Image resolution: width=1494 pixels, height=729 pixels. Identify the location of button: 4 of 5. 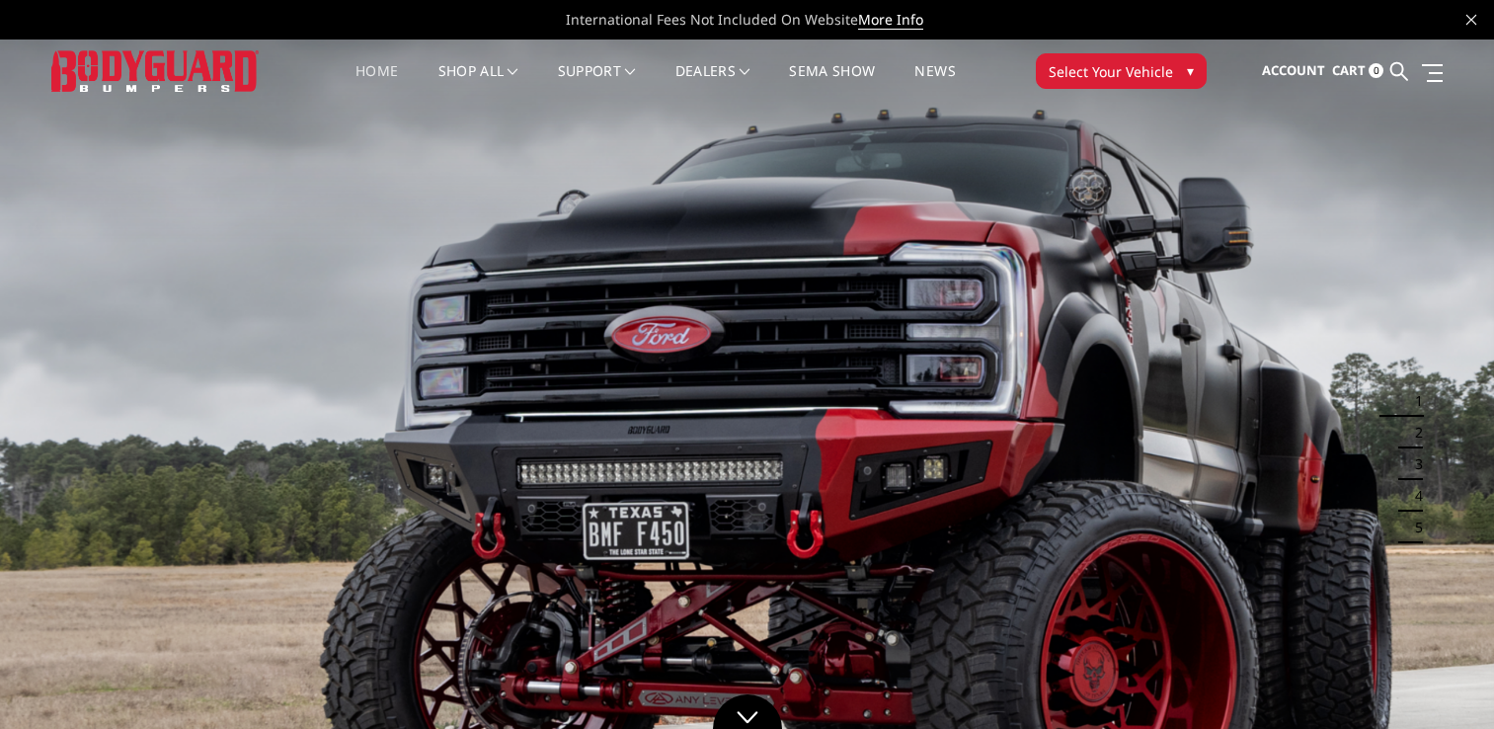
(1413, 496).